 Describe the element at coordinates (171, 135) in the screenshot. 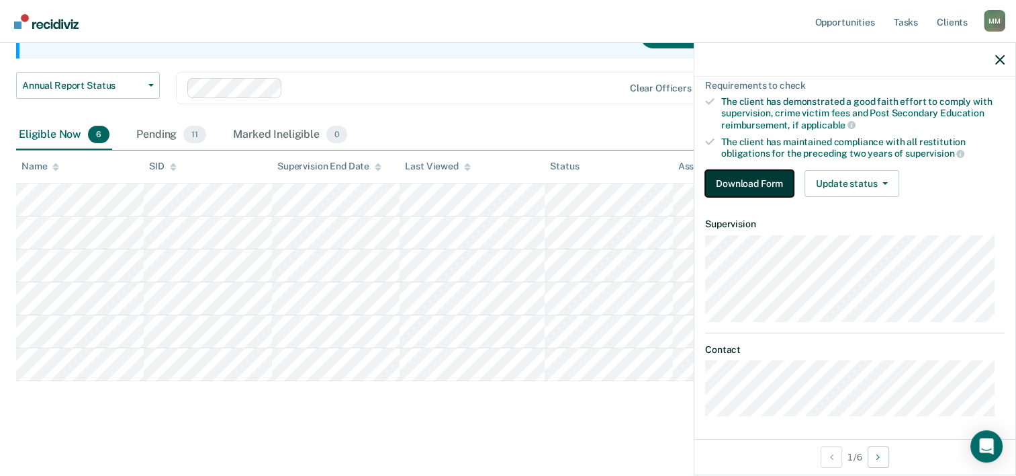

I see `div: Pending` at that location.